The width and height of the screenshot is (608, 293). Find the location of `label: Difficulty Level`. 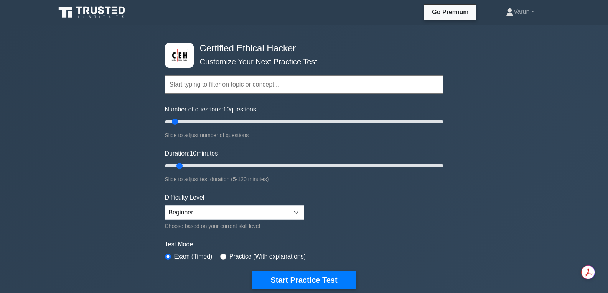

label: Difficulty Level is located at coordinates (184, 198).